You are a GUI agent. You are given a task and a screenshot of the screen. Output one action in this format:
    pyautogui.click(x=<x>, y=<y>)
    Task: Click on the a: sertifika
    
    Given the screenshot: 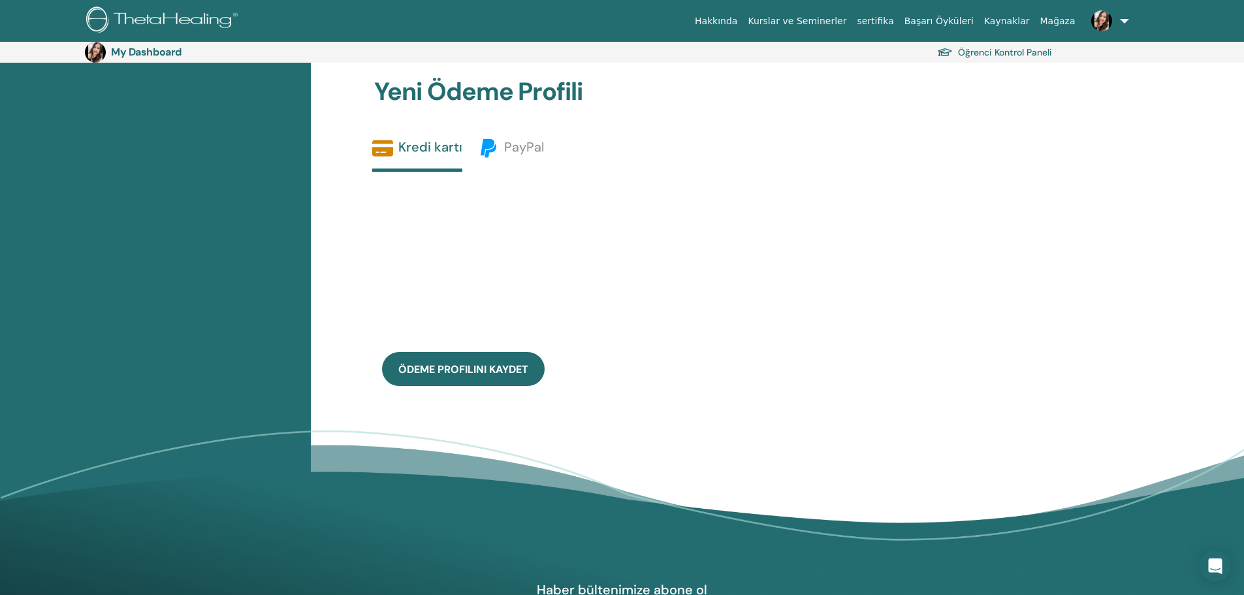 What is the action you would take?
    pyautogui.click(x=875, y=21)
    